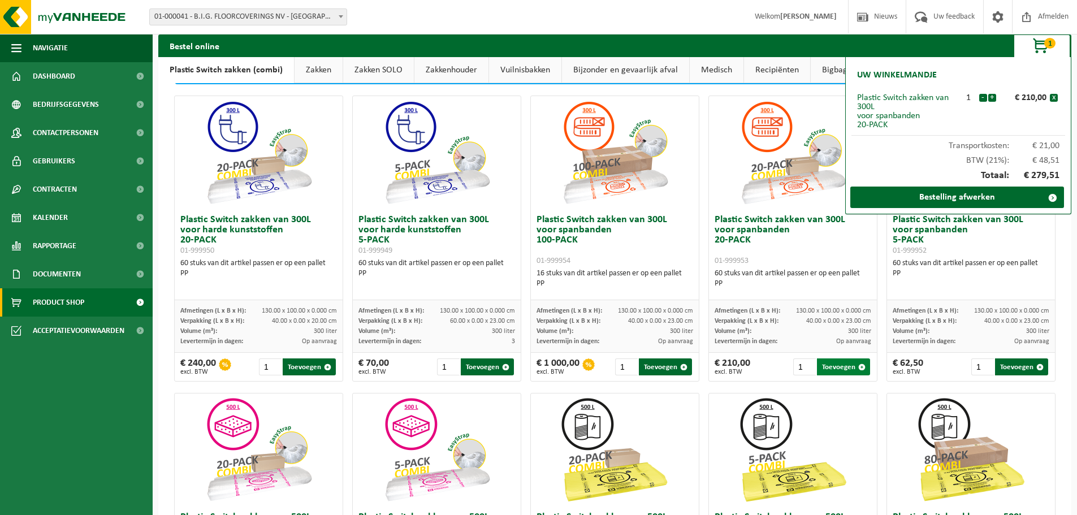 Image resolution: width=1077 pixels, height=515 pixels. Describe the element at coordinates (304, 321) in the screenshot. I see `span: 40.00 x 0.00 x 20.00 cm` at that location.